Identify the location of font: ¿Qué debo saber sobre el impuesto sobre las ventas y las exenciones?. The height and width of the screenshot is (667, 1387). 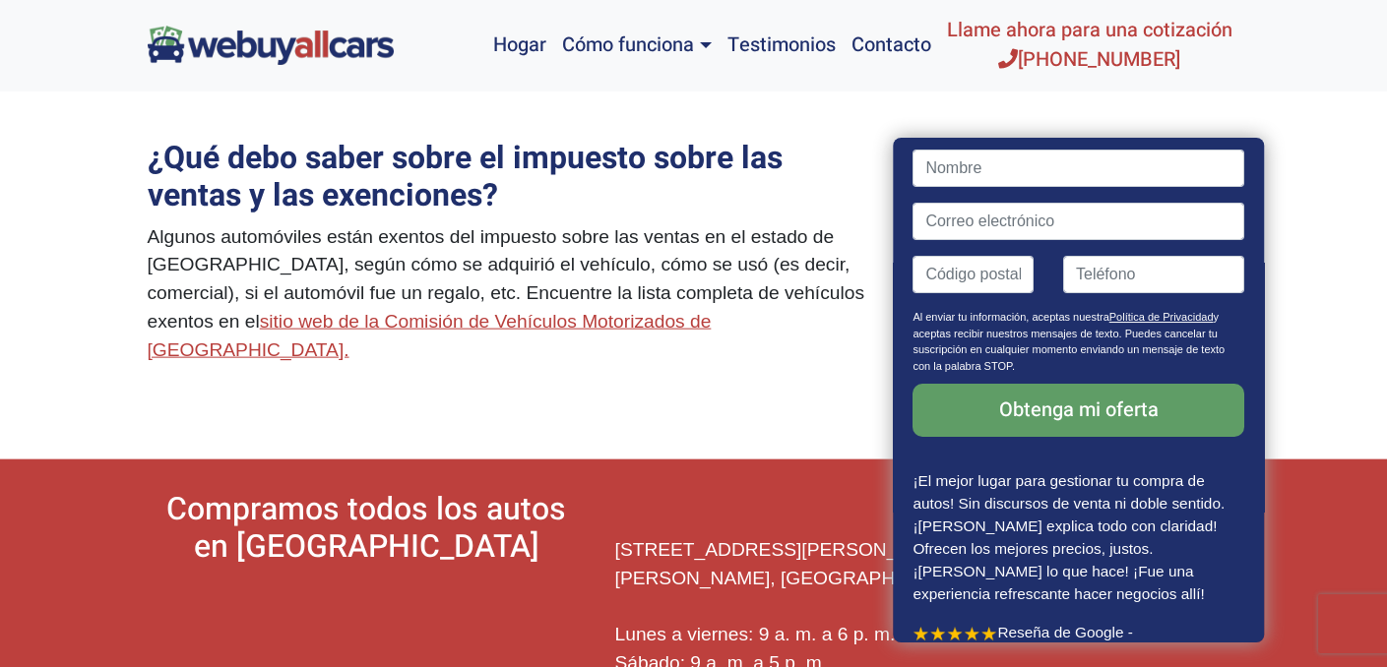
(465, 176).